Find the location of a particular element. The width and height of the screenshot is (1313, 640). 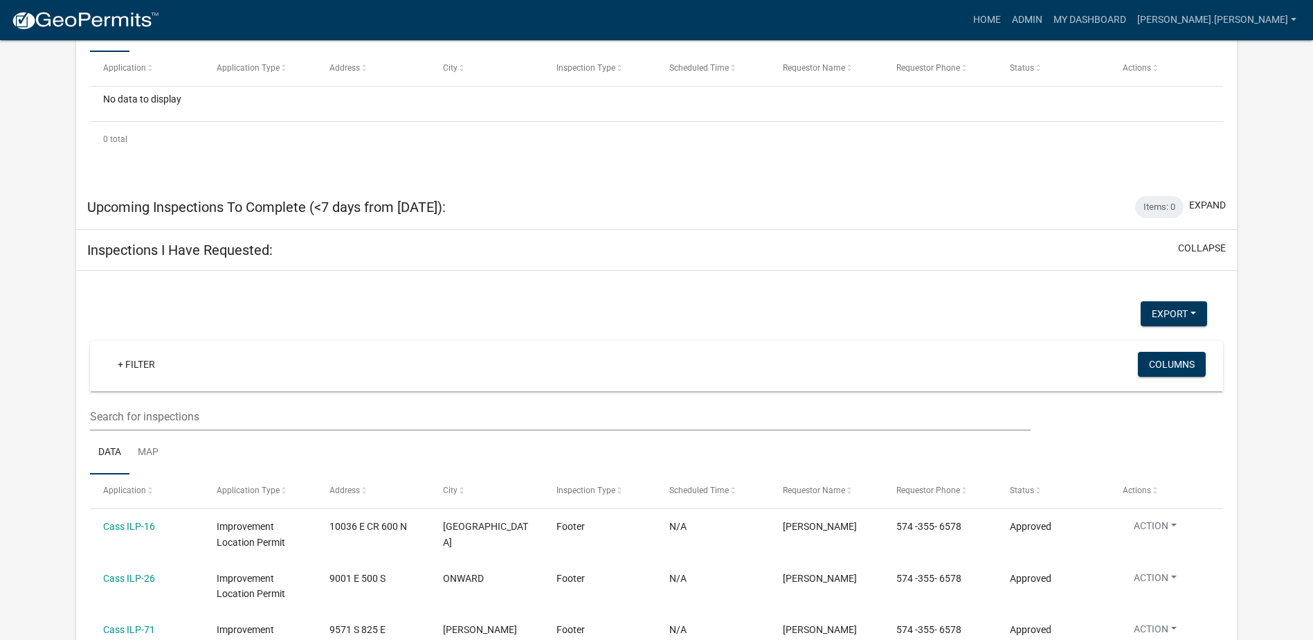

div: No data to display is located at coordinates (656, 104).